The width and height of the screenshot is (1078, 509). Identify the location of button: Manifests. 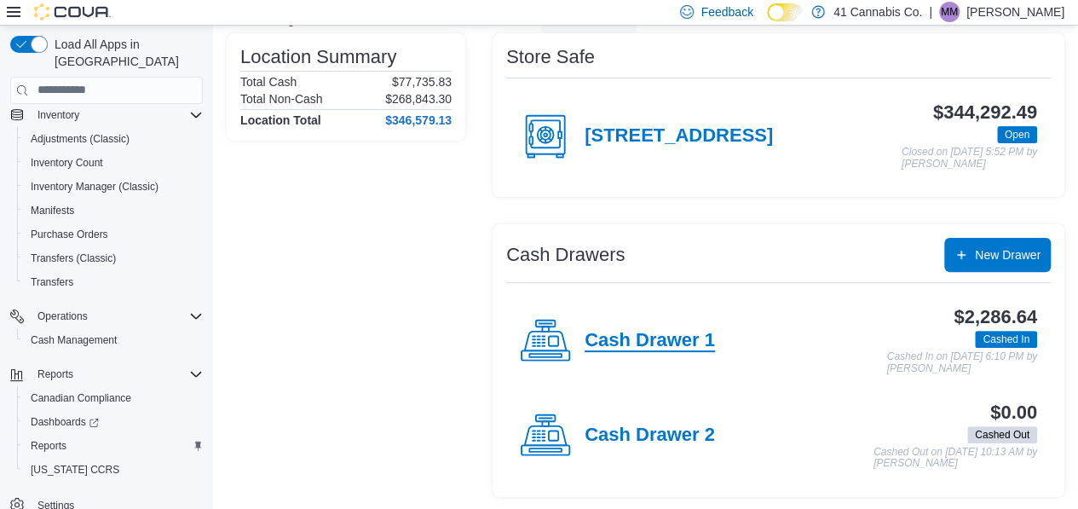
(113, 211).